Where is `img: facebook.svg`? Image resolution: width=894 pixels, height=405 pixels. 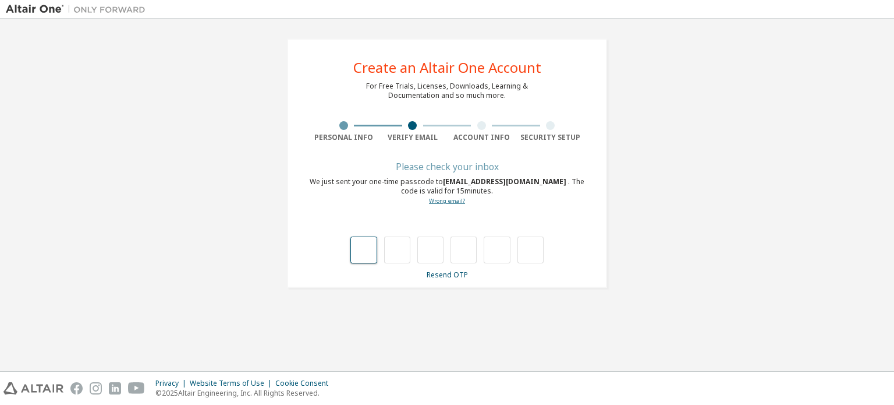
img: facebook.svg is located at coordinates (76, 388).